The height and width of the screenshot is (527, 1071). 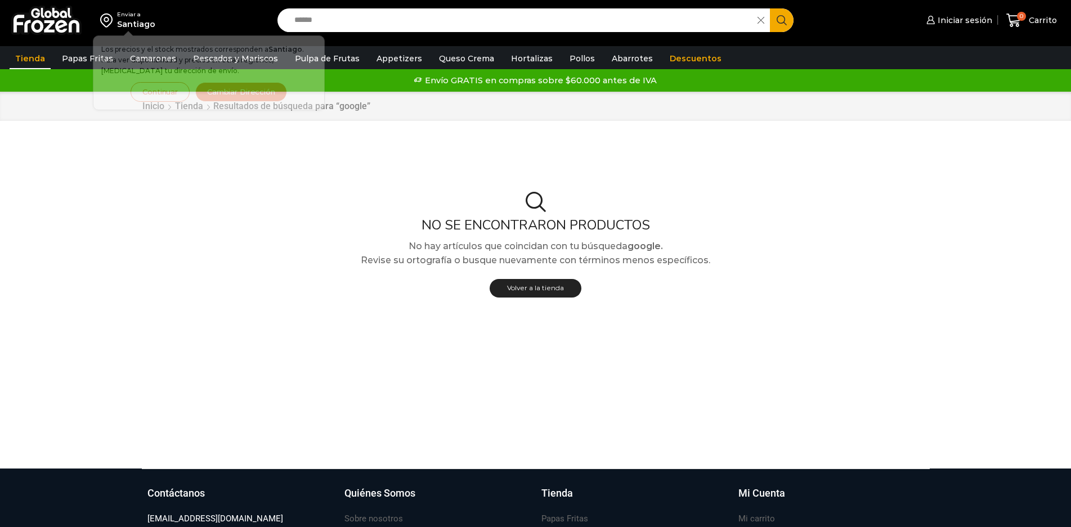 I want to click on a: Quiénes Somos, so click(x=437, y=499).